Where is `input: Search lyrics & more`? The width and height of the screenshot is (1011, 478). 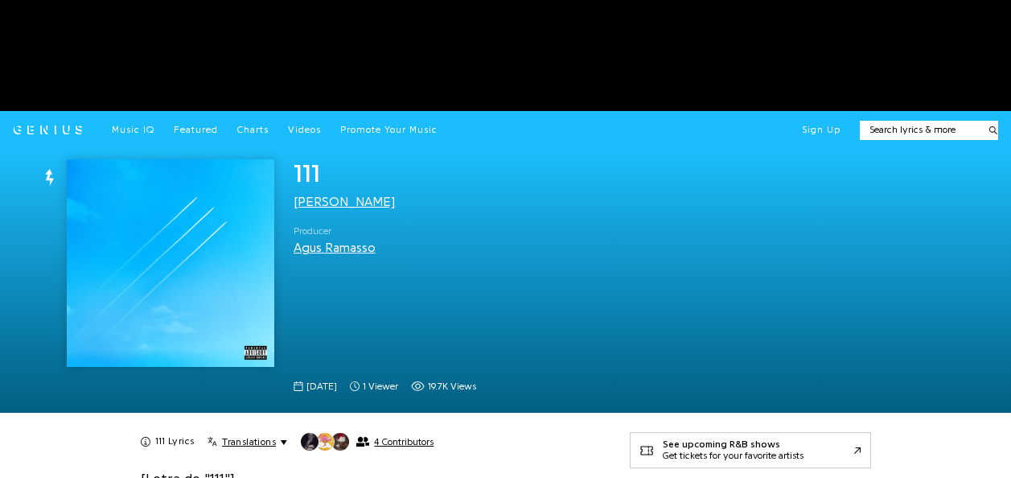 input: Search lyrics & more is located at coordinates (919, 129).